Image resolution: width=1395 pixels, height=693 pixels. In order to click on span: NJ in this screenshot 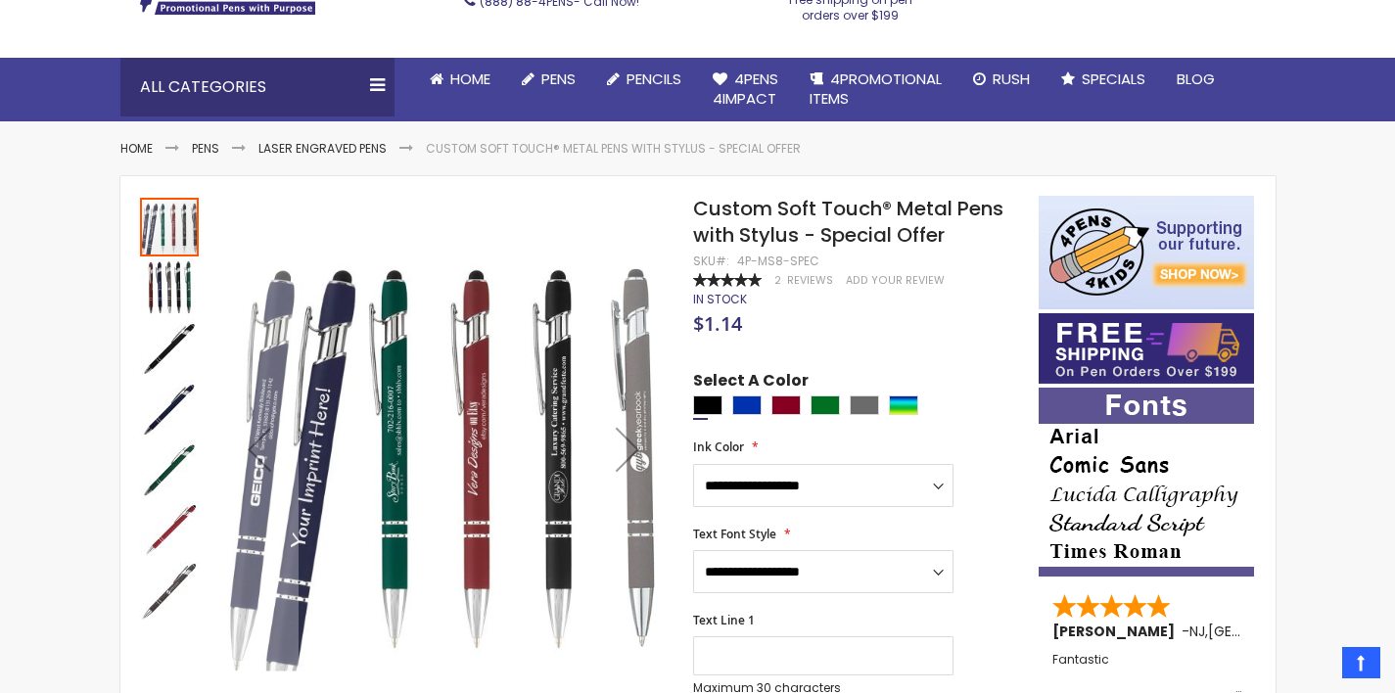, I will do `click(1197, 631)`.